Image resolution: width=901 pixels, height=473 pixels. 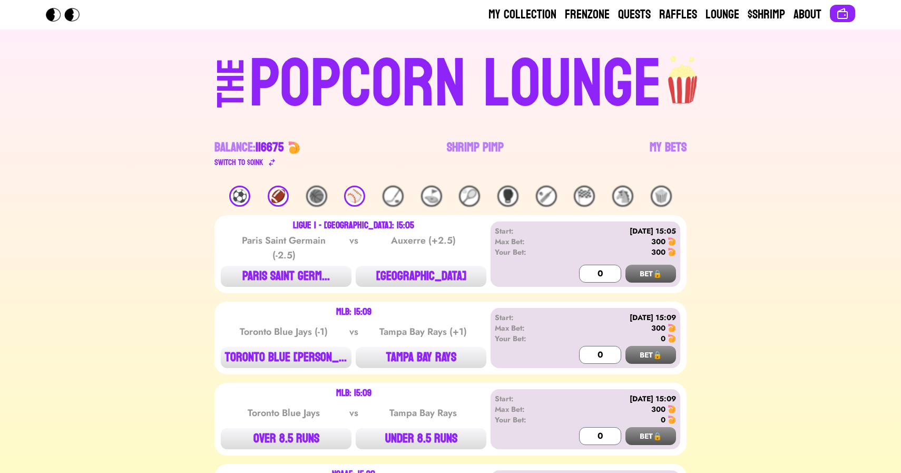 What do you see at coordinates (423, 413) in the screenshot?
I see `div: Tampa Bay Rays` at bounding box center [423, 413].